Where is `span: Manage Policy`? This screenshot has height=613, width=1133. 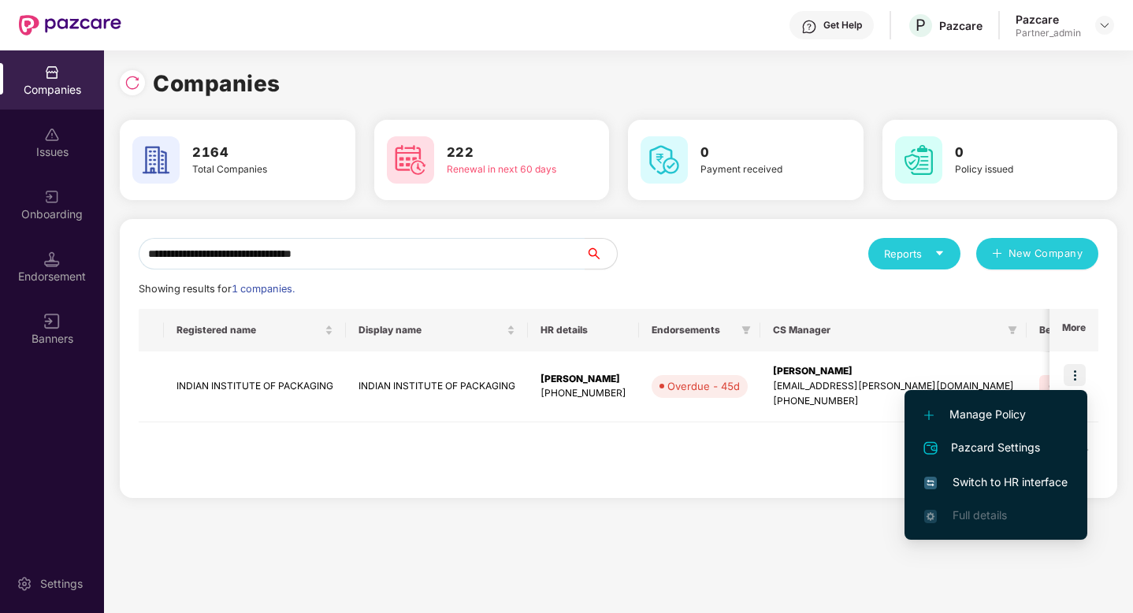
span: Manage Policy is located at coordinates (996, 414).